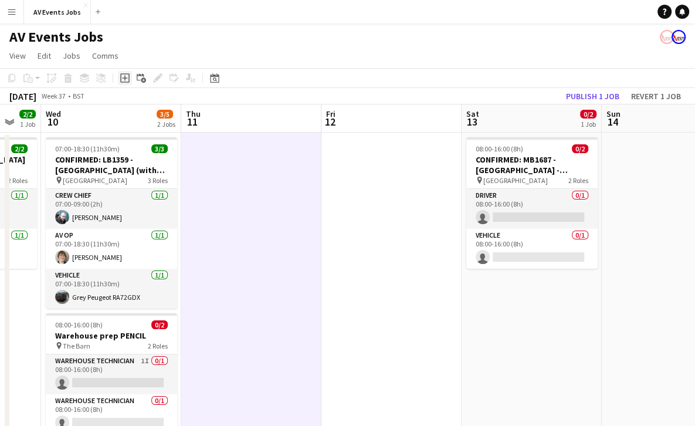 Image resolution: width=695 pixels, height=426 pixels. What do you see at coordinates (532, 249) in the screenshot?
I see `app-card-role: Vehicle0/108:00-16:00 (8h)` at bounding box center [532, 249].